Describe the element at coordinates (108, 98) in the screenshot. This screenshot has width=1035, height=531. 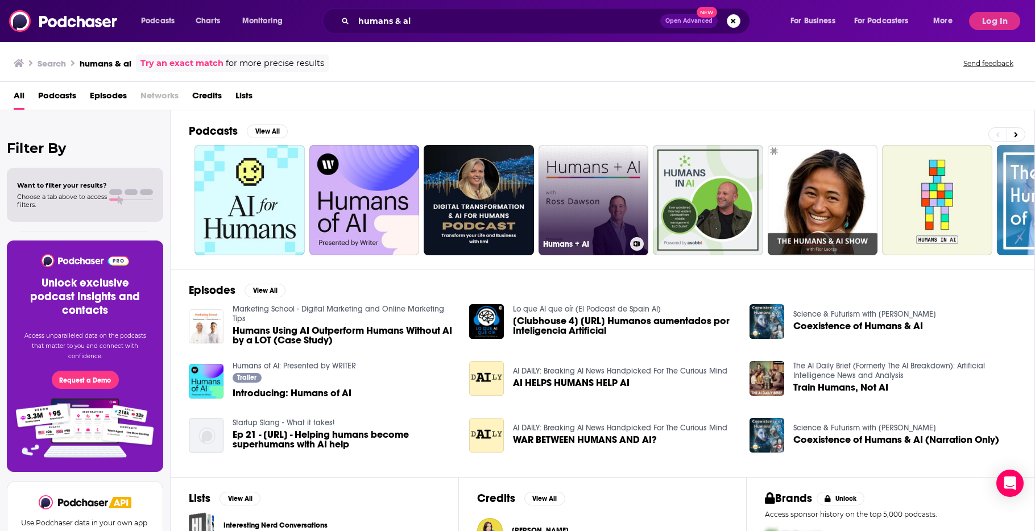
I see `span: Episodes` at that location.